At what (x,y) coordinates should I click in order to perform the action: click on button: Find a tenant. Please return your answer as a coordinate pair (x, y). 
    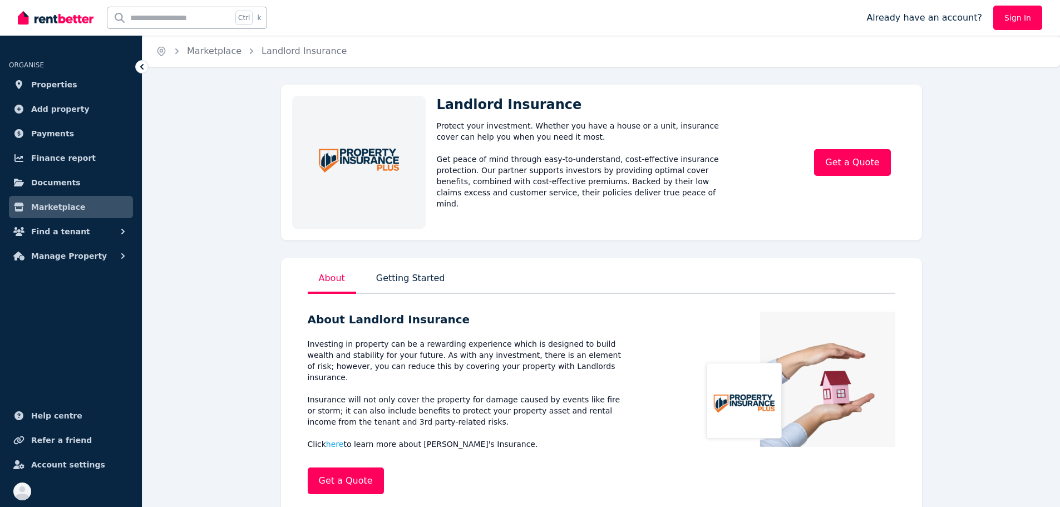
    Looking at the image, I should click on (71, 231).